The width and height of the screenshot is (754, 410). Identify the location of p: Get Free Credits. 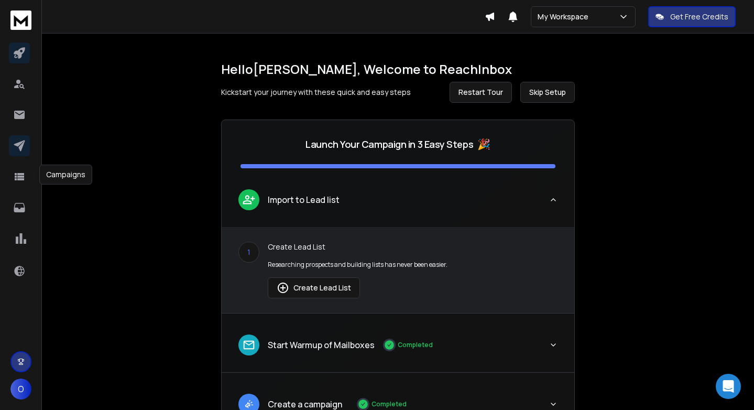
(699, 17).